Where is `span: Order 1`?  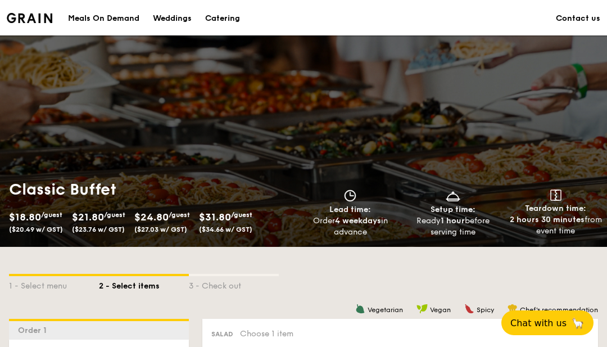 span: Order 1 is located at coordinates (34, 328).